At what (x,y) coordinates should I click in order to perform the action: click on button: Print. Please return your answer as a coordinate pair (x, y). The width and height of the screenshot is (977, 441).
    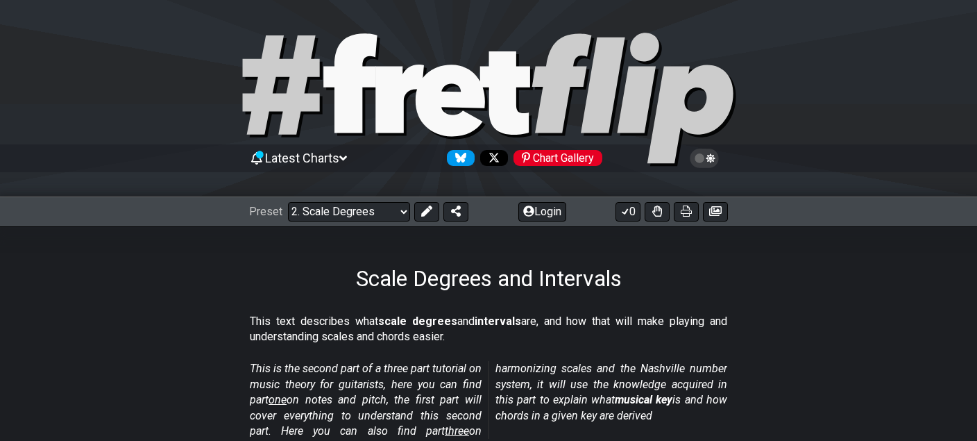
    Looking at the image, I should click on (686, 212).